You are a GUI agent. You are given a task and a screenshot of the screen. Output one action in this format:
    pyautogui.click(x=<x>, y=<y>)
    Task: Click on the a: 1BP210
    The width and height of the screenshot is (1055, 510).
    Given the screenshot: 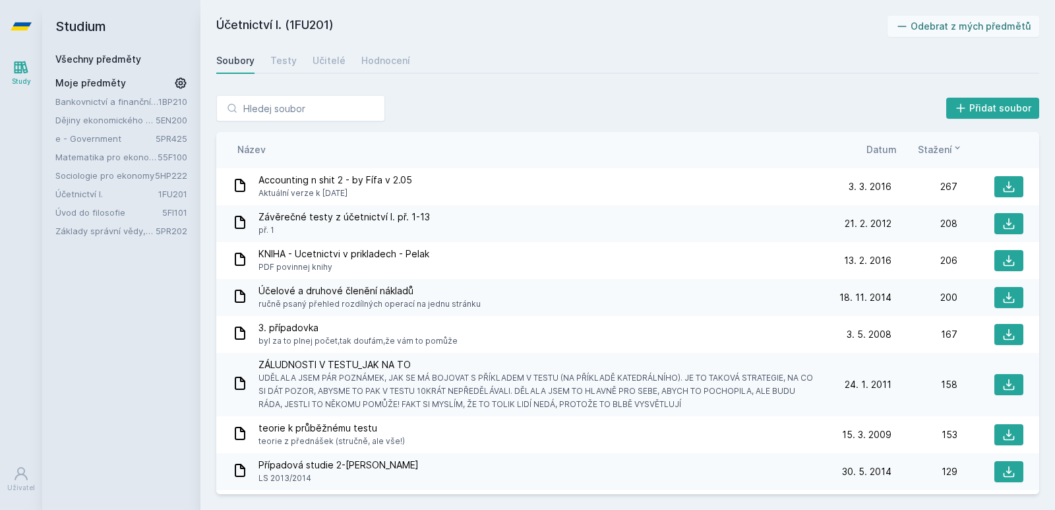 What is the action you would take?
    pyautogui.click(x=173, y=102)
    